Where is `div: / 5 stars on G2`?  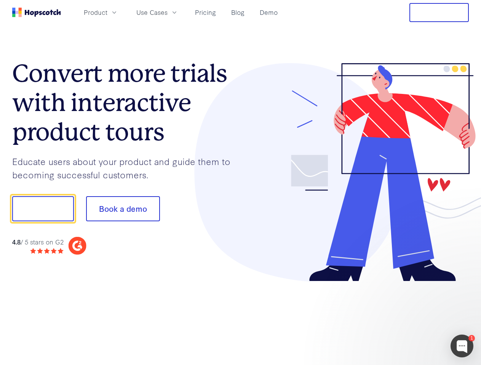 div: / 5 stars on G2 is located at coordinates (38, 242).